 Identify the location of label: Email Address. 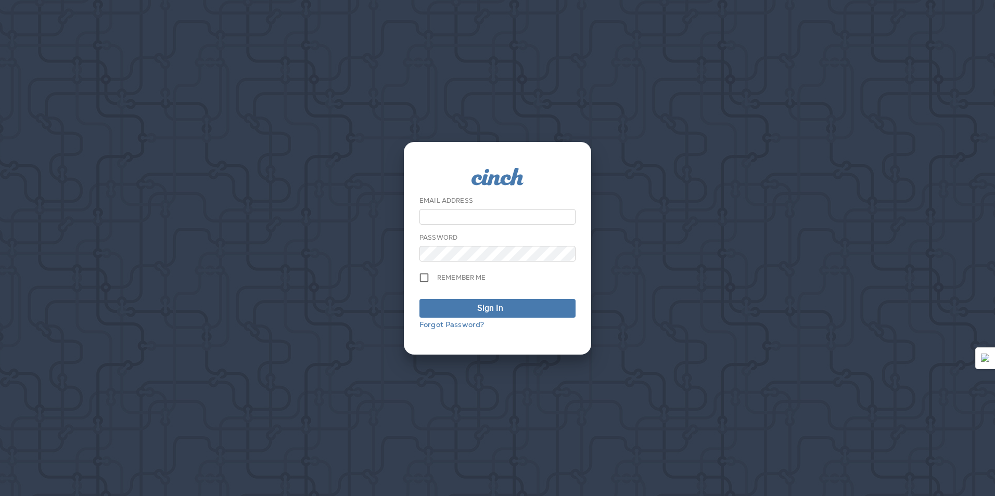
(446, 201).